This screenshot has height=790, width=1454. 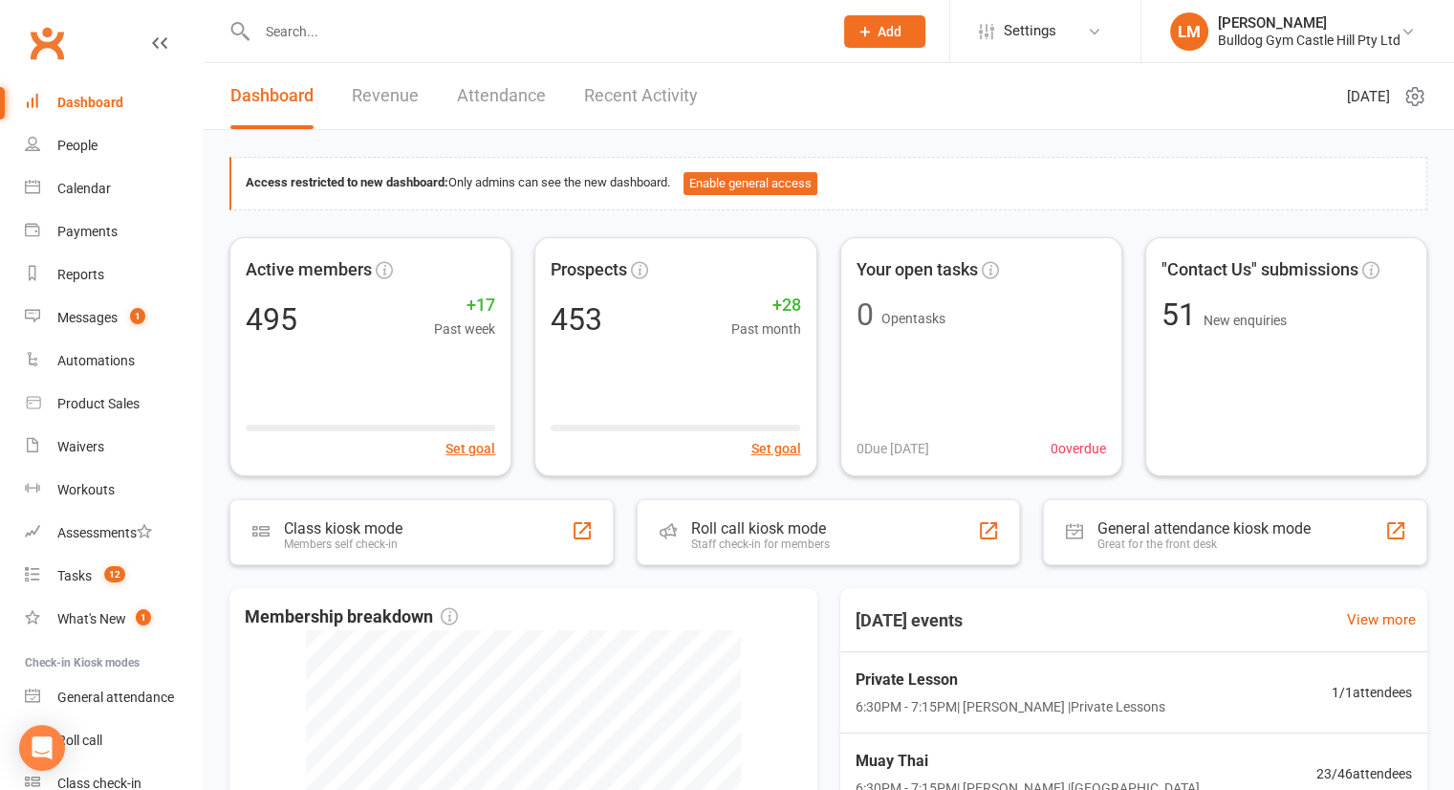 I want to click on div: General attendance kiosk mode, so click(x=1204, y=528).